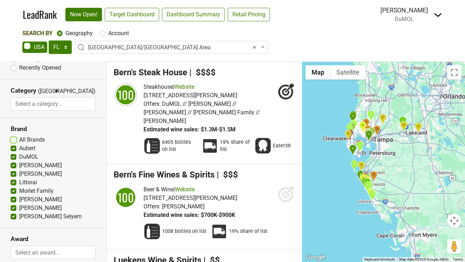  Describe the element at coordinates (189, 129) in the screenshot. I see `span: Estimated wine sales: $1.3M-$1.5M` at that location.